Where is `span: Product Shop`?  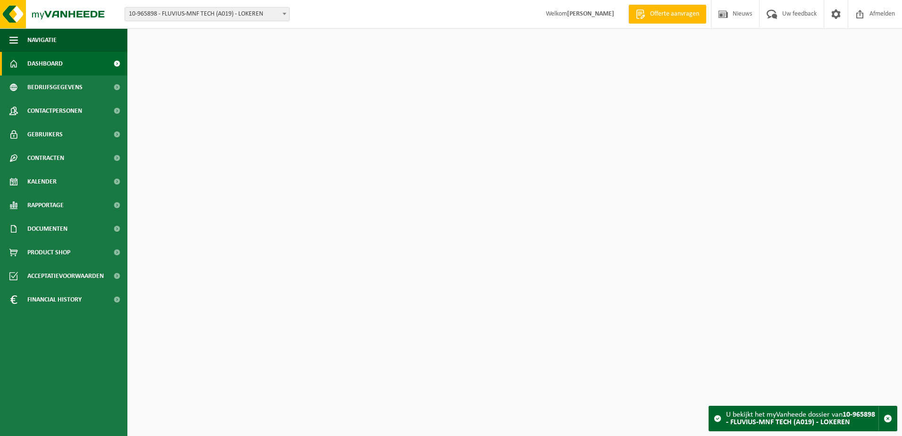
span: Product Shop is located at coordinates (49, 252).